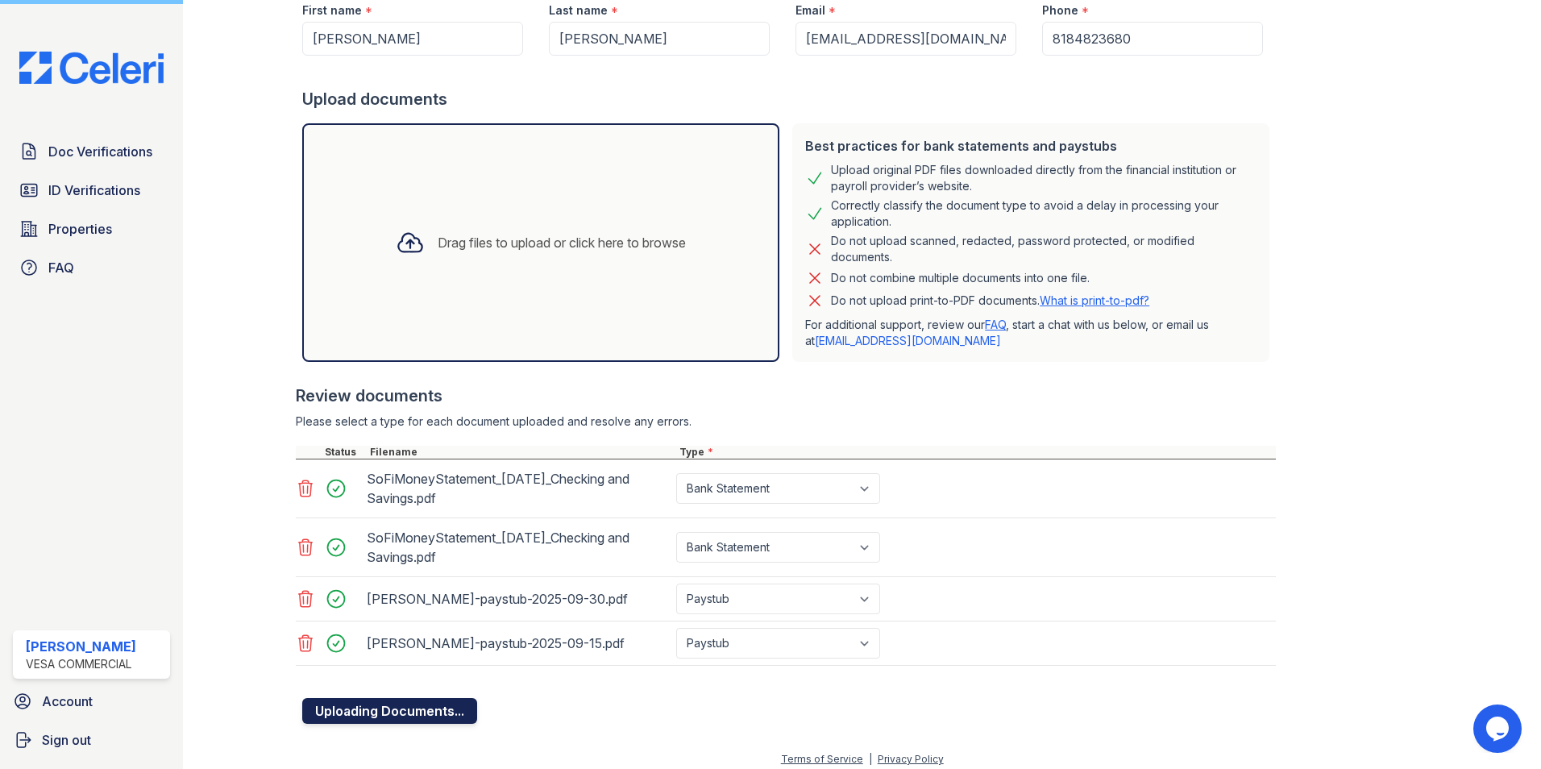  I want to click on div: Status, so click(344, 452).